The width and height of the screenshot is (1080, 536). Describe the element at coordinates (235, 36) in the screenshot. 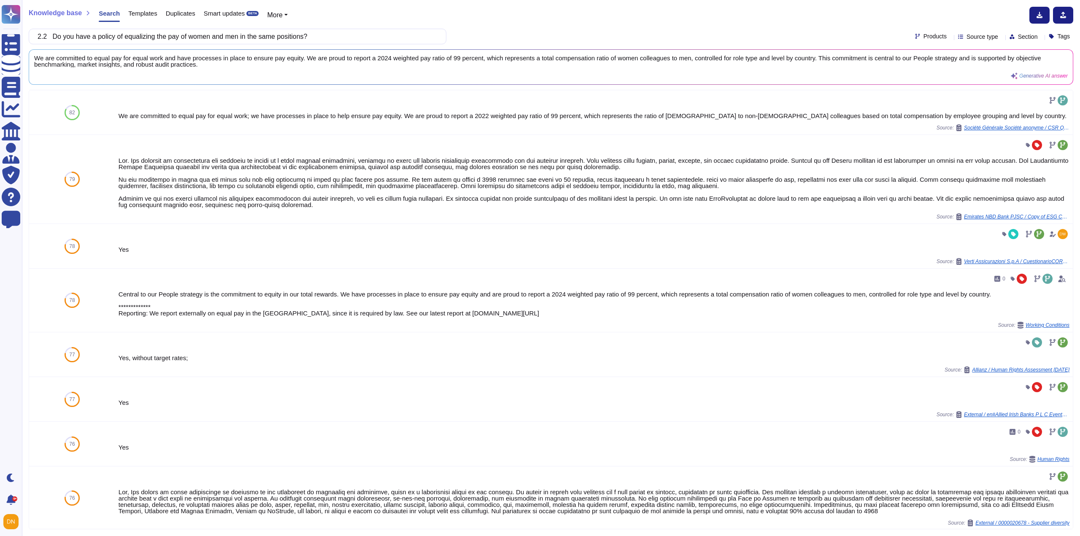

I see `input: Search a question or template...` at that location.